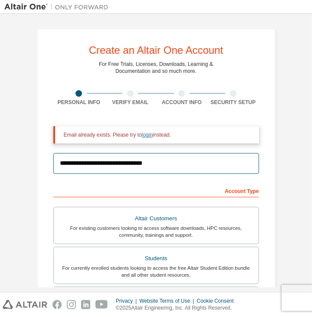 Image resolution: width=312 pixels, height=317 pixels. I want to click on div: Security Setup, so click(233, 102).